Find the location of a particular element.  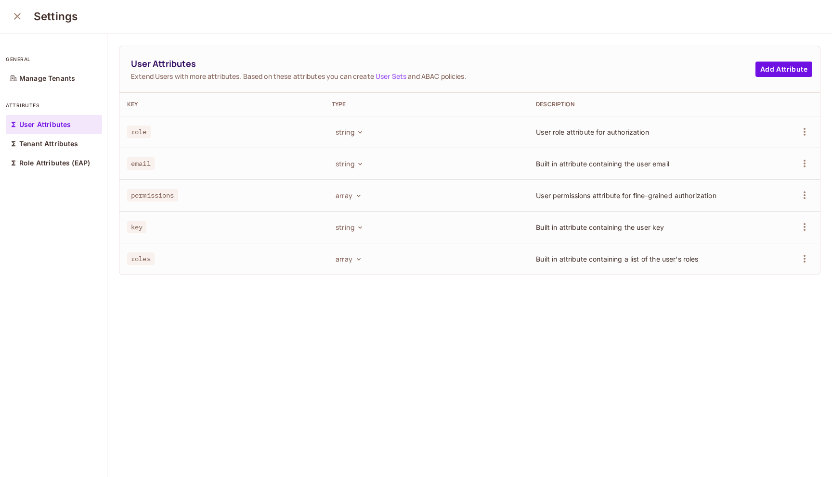

div: Description is located at coordinates (630, 104).